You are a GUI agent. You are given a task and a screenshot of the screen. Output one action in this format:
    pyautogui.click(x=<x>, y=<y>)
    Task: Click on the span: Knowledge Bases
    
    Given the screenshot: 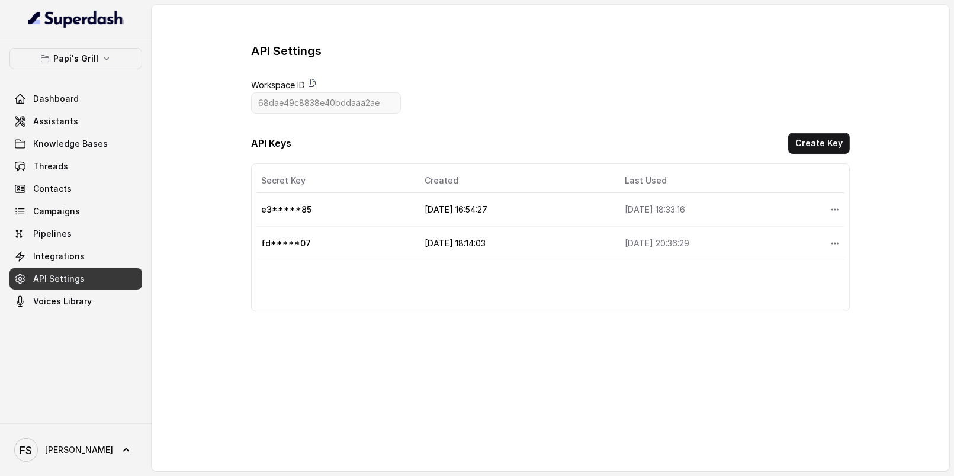 What is the action you would take?
    pyautogui.click(x=70, y=144)
    